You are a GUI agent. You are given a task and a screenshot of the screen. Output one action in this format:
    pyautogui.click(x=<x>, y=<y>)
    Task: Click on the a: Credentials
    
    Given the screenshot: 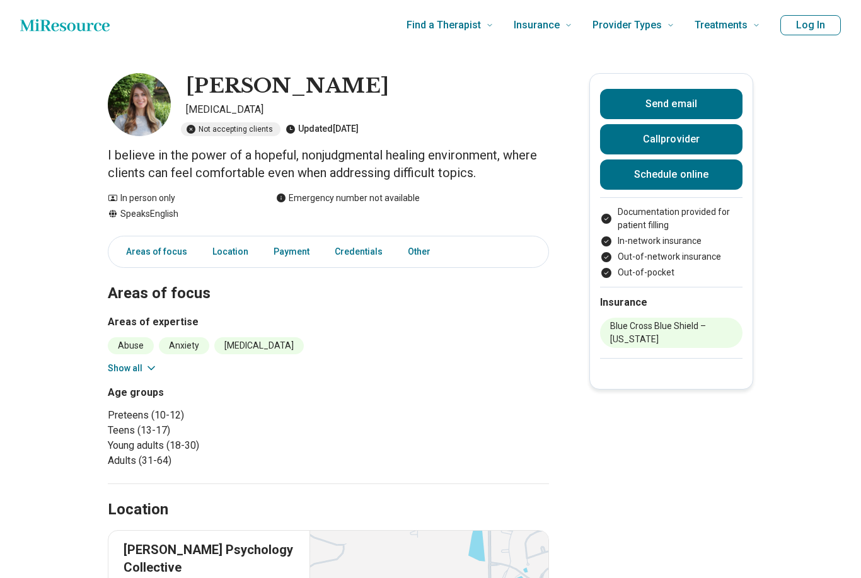 What is the action you would take?
    pyautogui.click(x=359, y=251)
    